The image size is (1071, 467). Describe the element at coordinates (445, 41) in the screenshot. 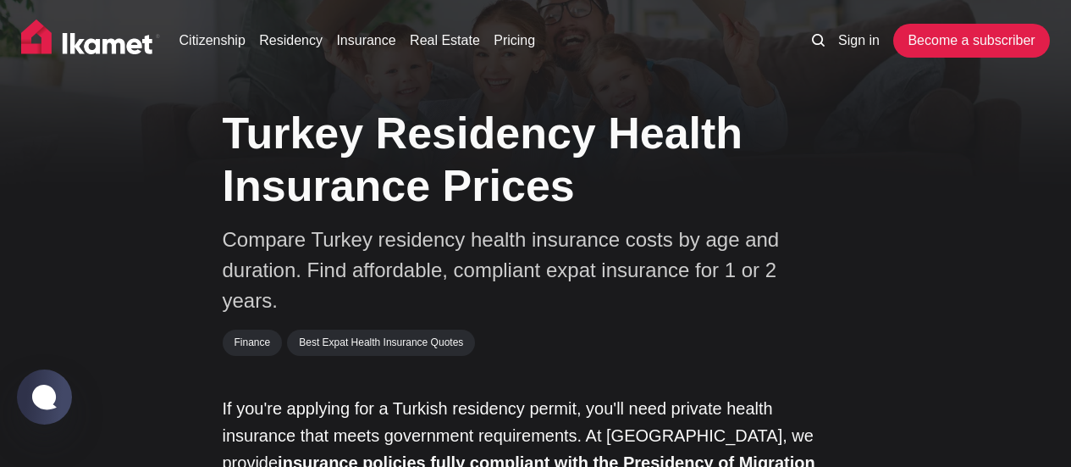

I see `a: Real Estate` at that location.